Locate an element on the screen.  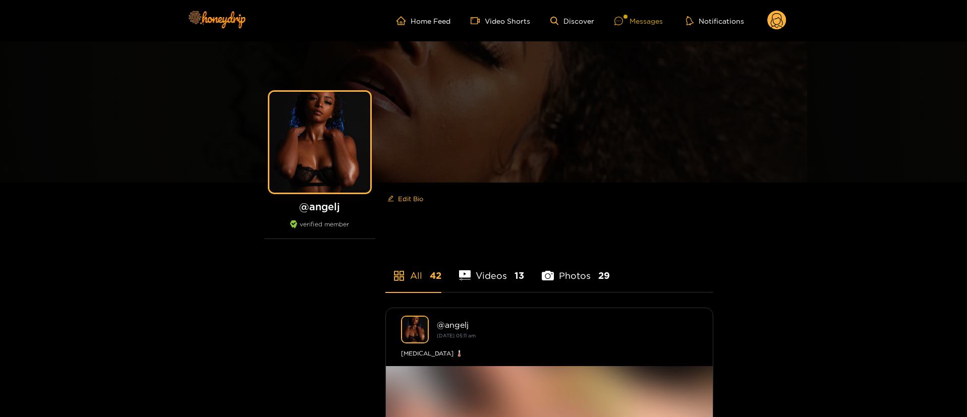
span: 42 is located at coordinates (435, 275).